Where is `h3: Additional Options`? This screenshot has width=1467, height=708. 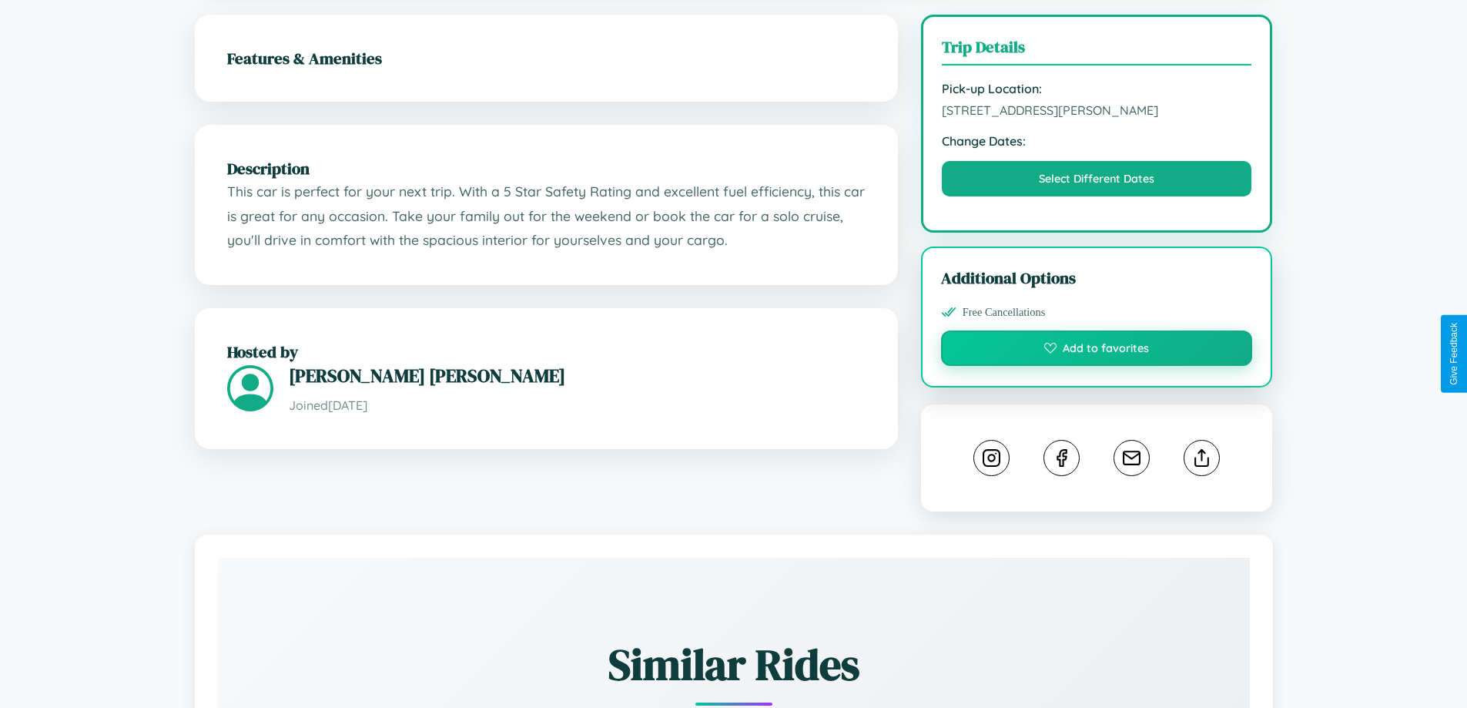 h3: Additional Options is located at coordinates (1097, 277).